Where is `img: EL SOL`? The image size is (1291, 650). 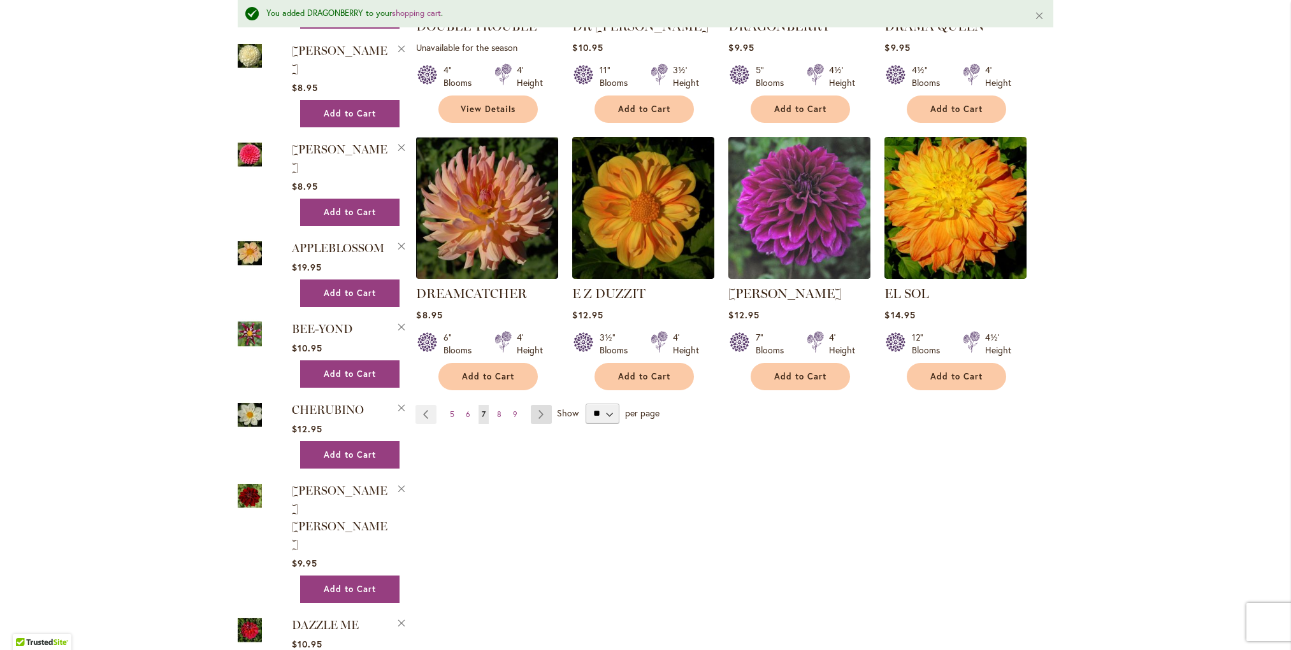 img: EL SOL is located at coordinates (955, 208).